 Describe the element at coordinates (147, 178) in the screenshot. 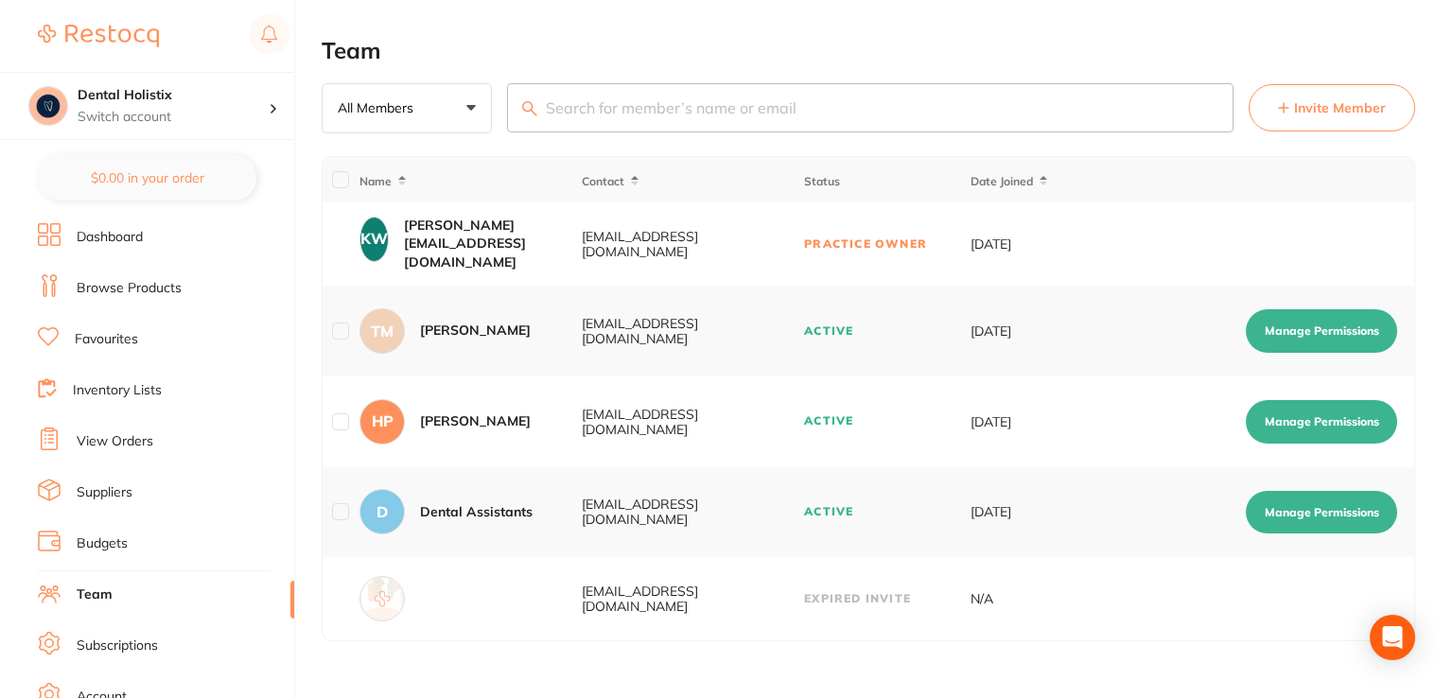

I see `button: $0.00 in your order` at that location.